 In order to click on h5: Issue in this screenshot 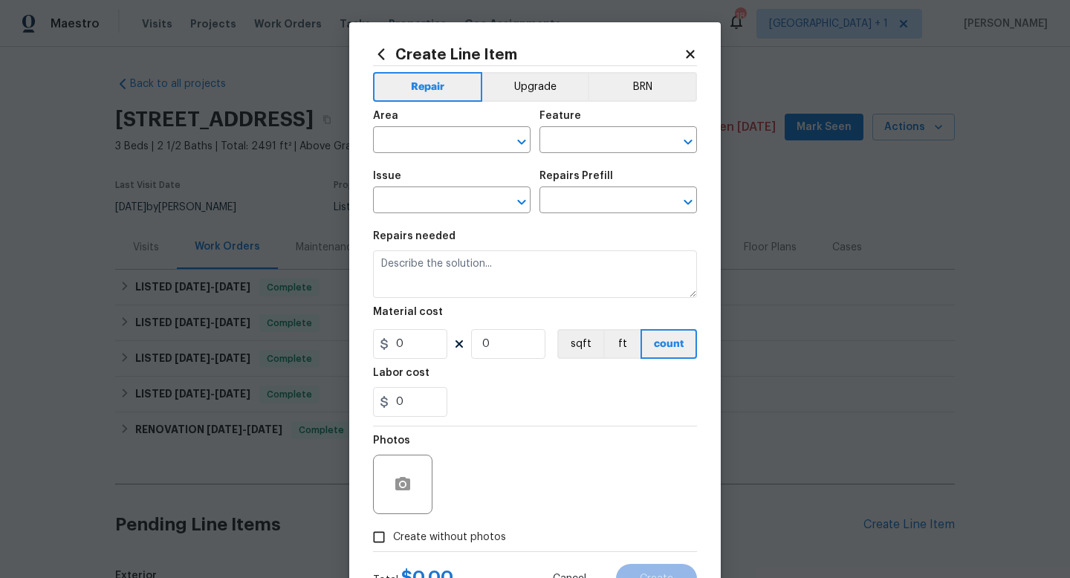, I will do `click(387, 176)`.